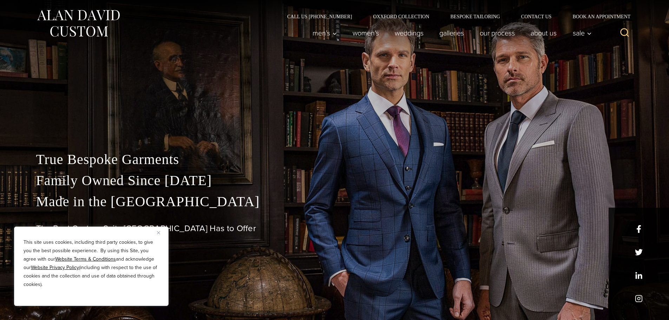 The height and width of the screenshot is (320, 669). I want to click on a: Contact Us, so click(536, 16).